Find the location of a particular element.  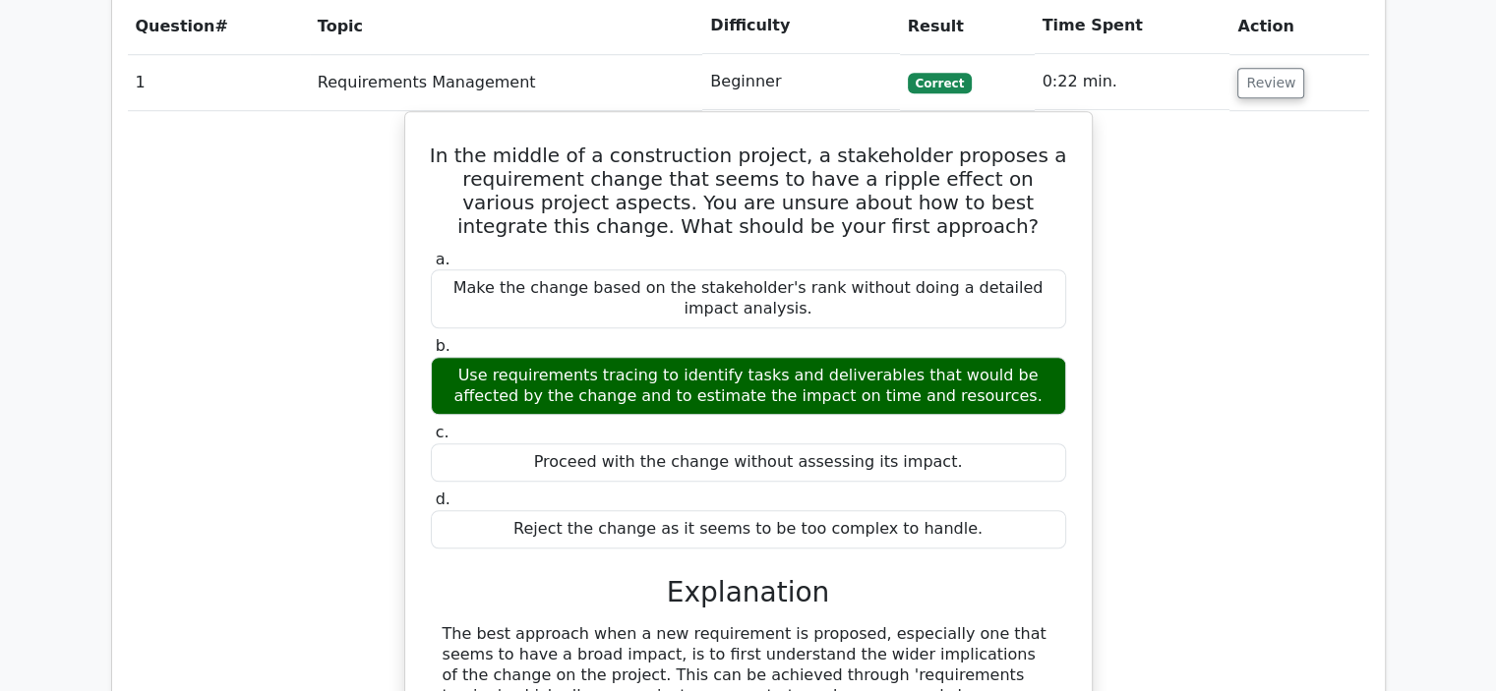

span: b. is located at coordinates (443, 345).